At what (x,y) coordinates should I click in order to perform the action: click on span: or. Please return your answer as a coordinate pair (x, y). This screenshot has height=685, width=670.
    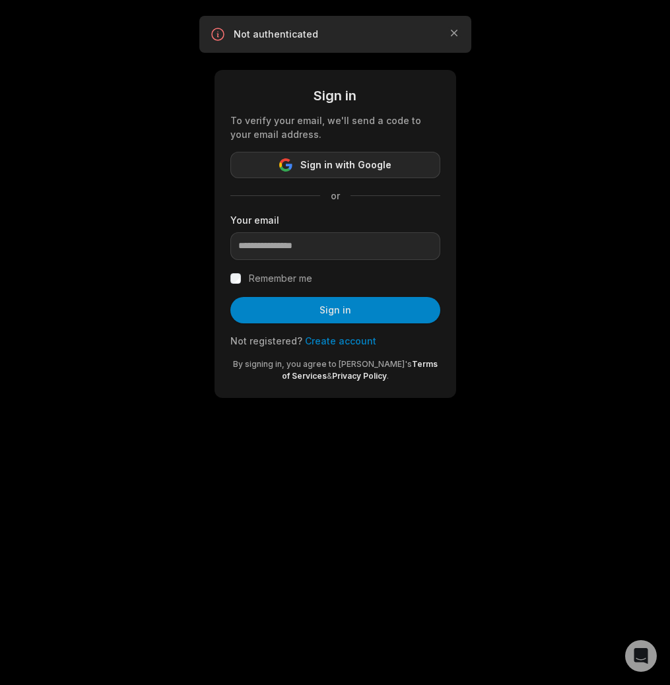
    Looking at the image, I should click on (335, 195).